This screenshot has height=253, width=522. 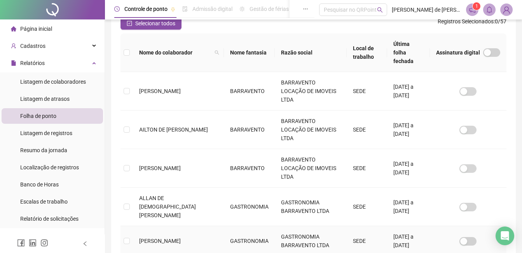 I want to click on span: file, so click(x=14, y=63).